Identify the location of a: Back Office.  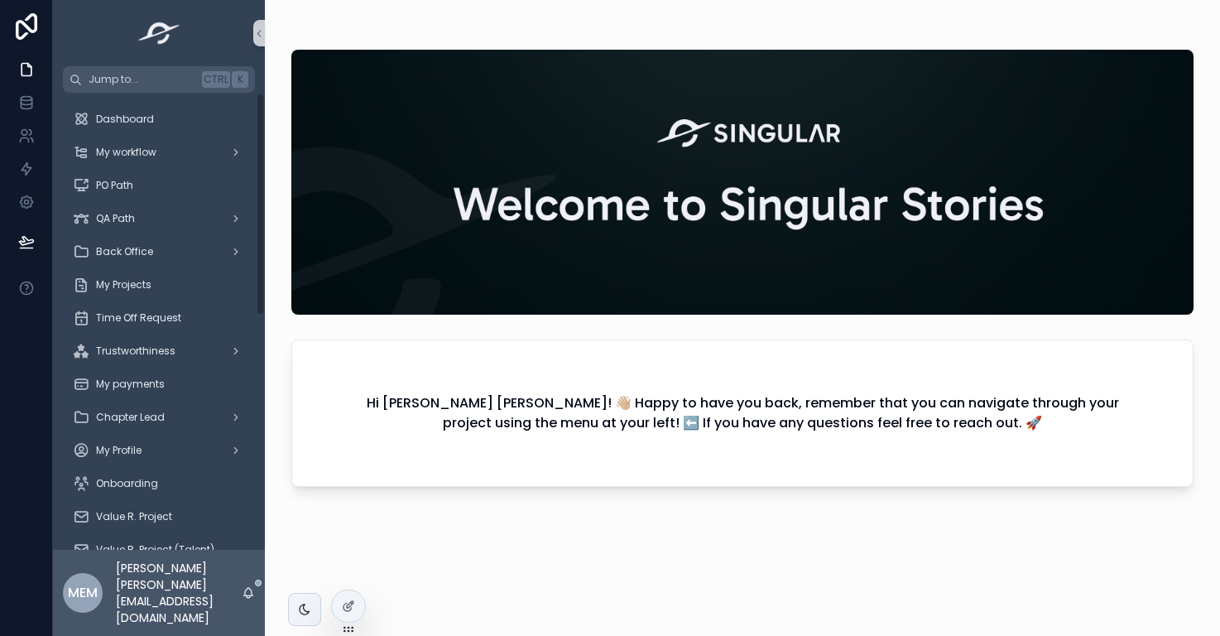
(159, 252).